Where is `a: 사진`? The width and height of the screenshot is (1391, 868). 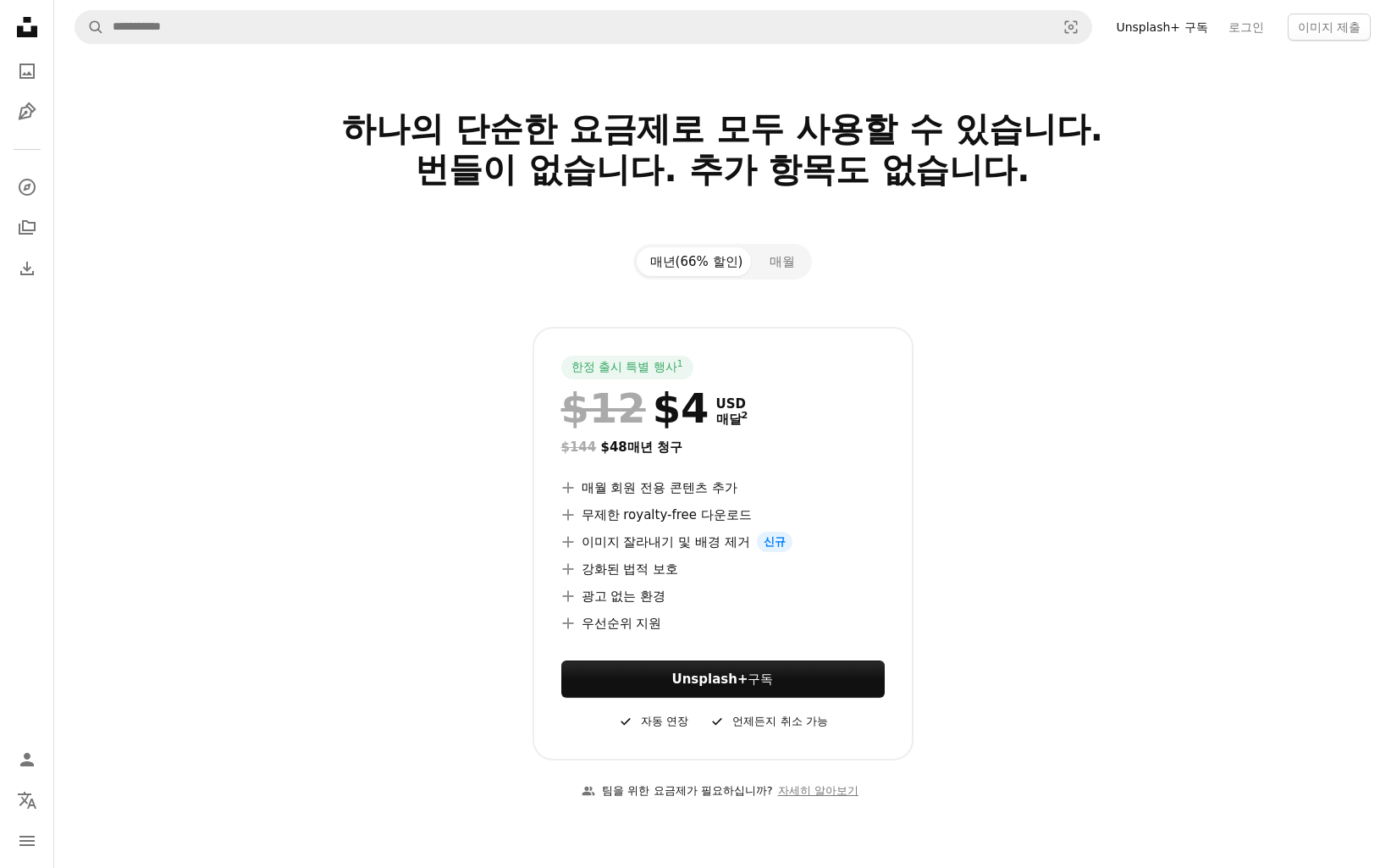
a: 사진 is located at coordinates (27, 71).